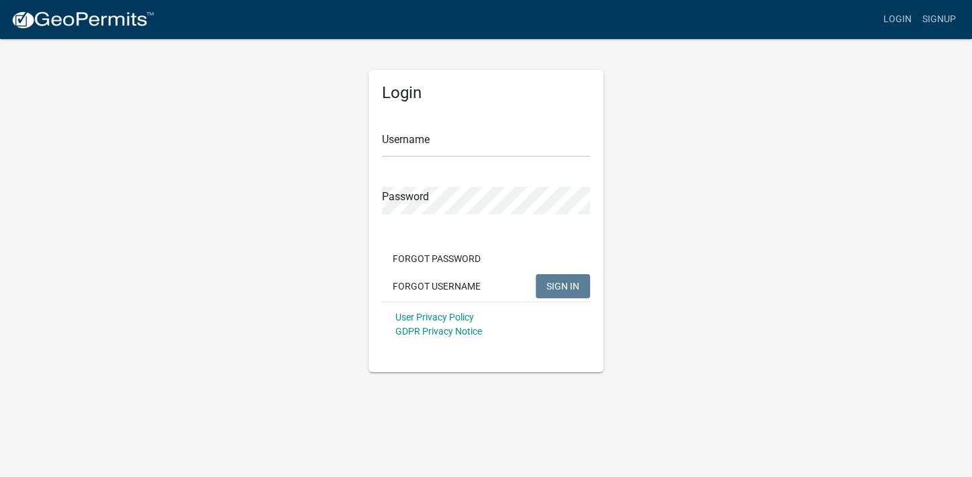 The width and height of the screenshot is (972, 477). I want to click on a: Login, so click(898, 19).